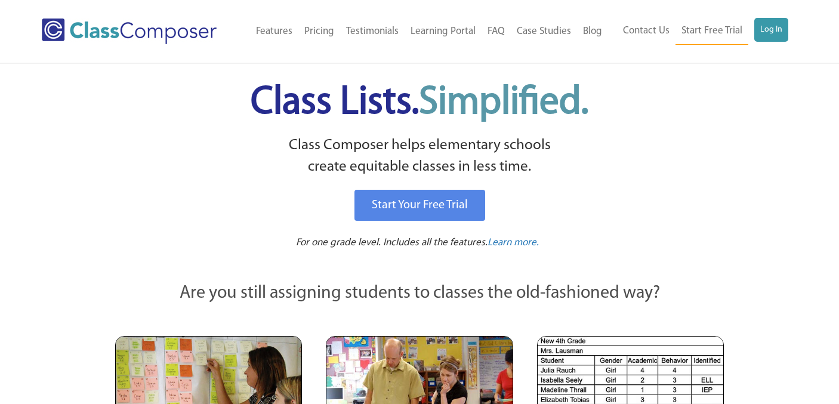 The width and height of the screenshot is (839, 404). I want to click on span: Simplified., so click(504, 103).